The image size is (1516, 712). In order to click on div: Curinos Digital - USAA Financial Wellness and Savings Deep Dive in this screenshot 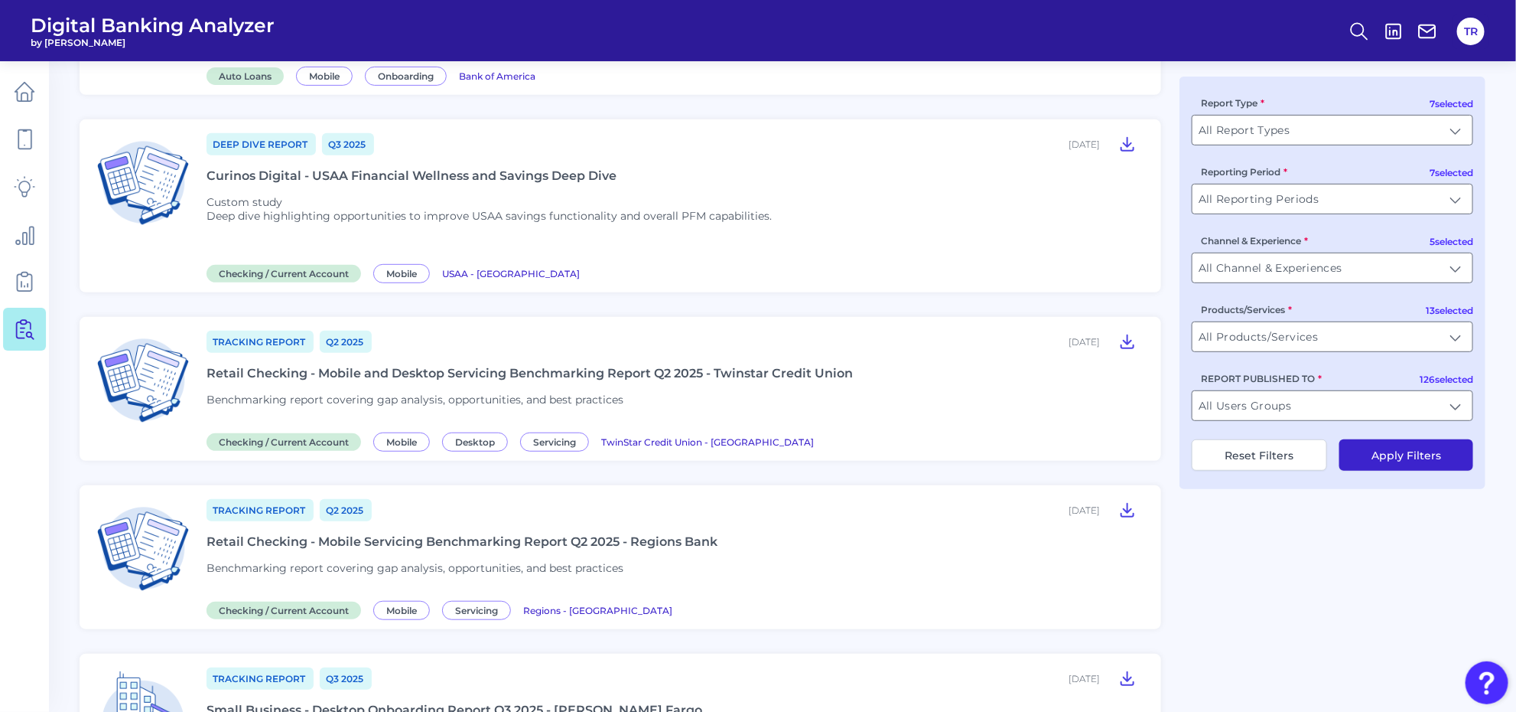, I will do `click(412, 175)`.